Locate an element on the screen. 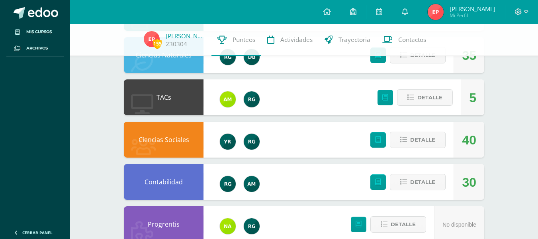 Image resolution: width=538 pixels, height=239 pixels. div: Ciencias Sociales is located at coordinates (164, 140).